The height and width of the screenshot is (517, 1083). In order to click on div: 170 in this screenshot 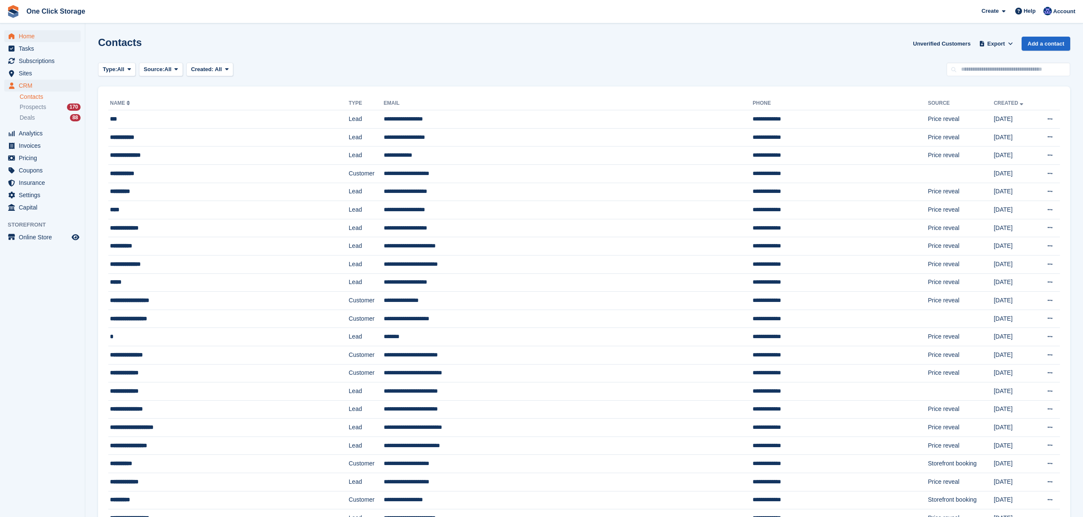, I will do `click(74, 107)`.